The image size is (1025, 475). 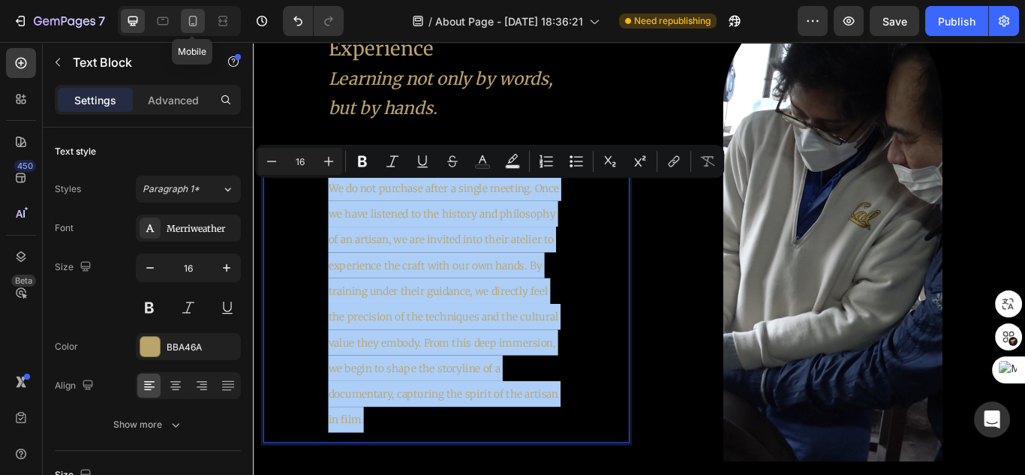 I want to click on div: Beta, so click(x=23, y=281).